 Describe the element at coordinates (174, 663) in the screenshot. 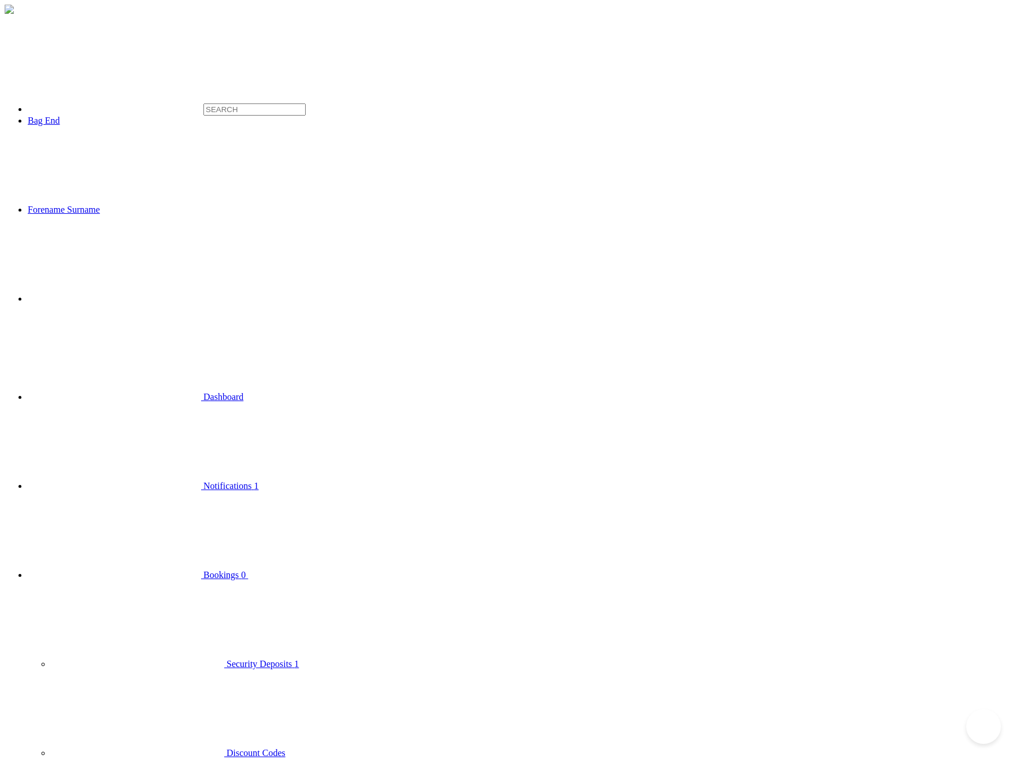

I see `a: Security Deposits 1` at that location.